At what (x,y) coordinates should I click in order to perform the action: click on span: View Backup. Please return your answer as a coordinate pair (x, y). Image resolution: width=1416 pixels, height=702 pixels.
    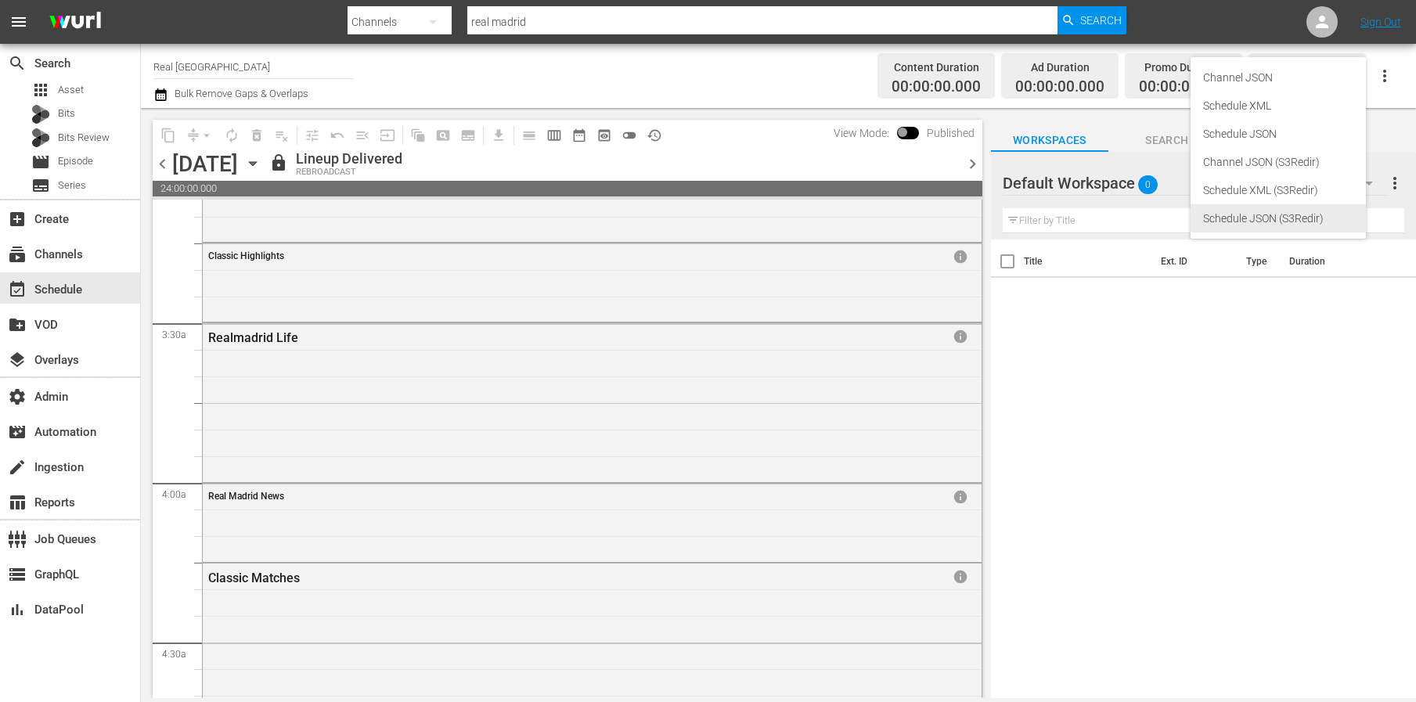
    Looking at the image, I should click on (604, 135).